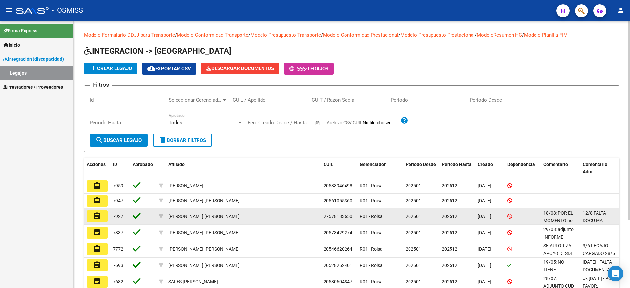 The height and width of the screenshot is (288, 630). I want to click on span: 7927, so click(118, 216).